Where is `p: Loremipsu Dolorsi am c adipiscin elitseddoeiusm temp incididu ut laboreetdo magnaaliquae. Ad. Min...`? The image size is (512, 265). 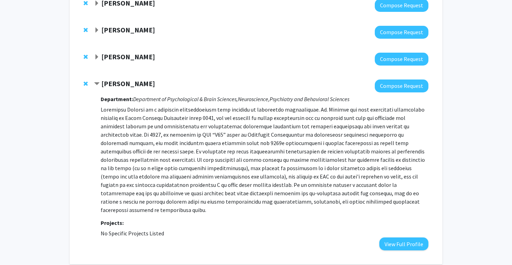
p: Loremipsu Dolorsi am c adipiscin elitseddoeiusm temp incididu ut laboreetdo magnaaliquae. Ad. Min... is located at coordinates (264, 160).